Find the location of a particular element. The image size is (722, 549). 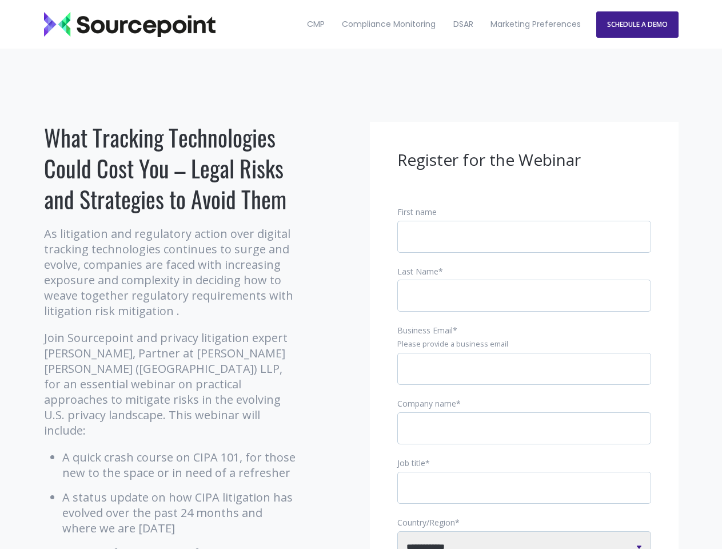

span: Job title is located at coordinates (411, 463).